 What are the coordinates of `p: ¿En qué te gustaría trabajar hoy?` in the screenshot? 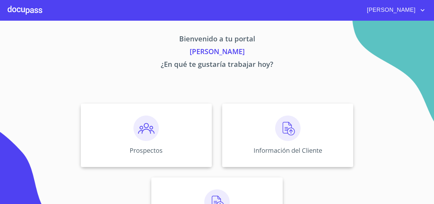 It's located at (217, 65).